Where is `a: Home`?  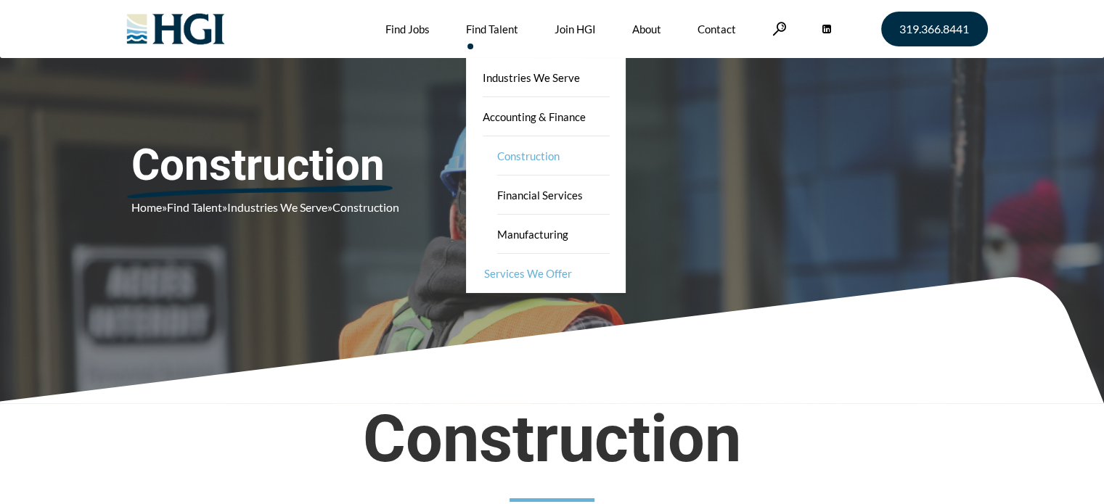
a: Home is located at coordinates (147, 207).